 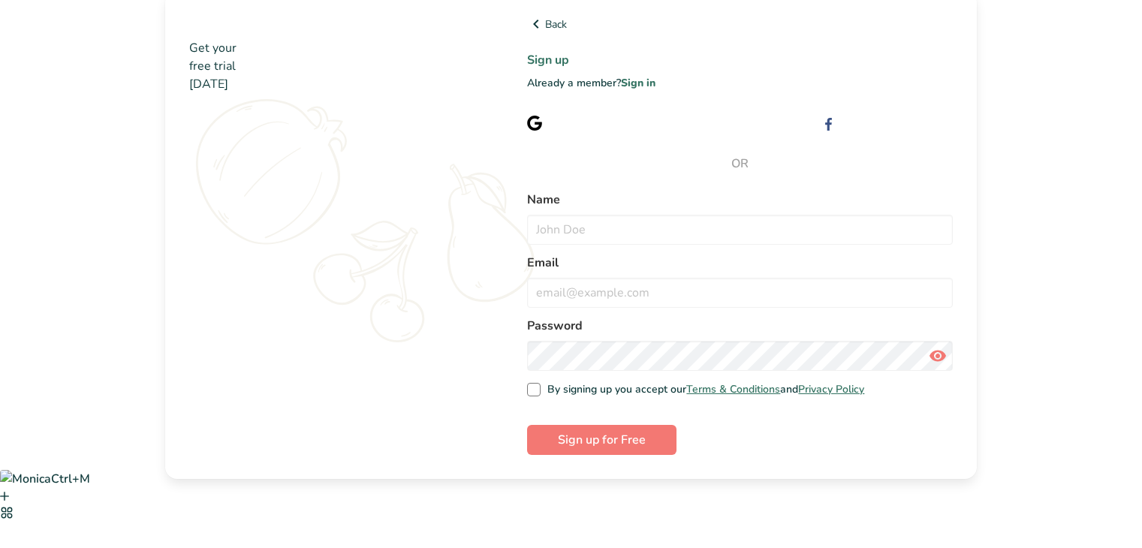 I want to click on label: Email, so click(x=740, y=263).